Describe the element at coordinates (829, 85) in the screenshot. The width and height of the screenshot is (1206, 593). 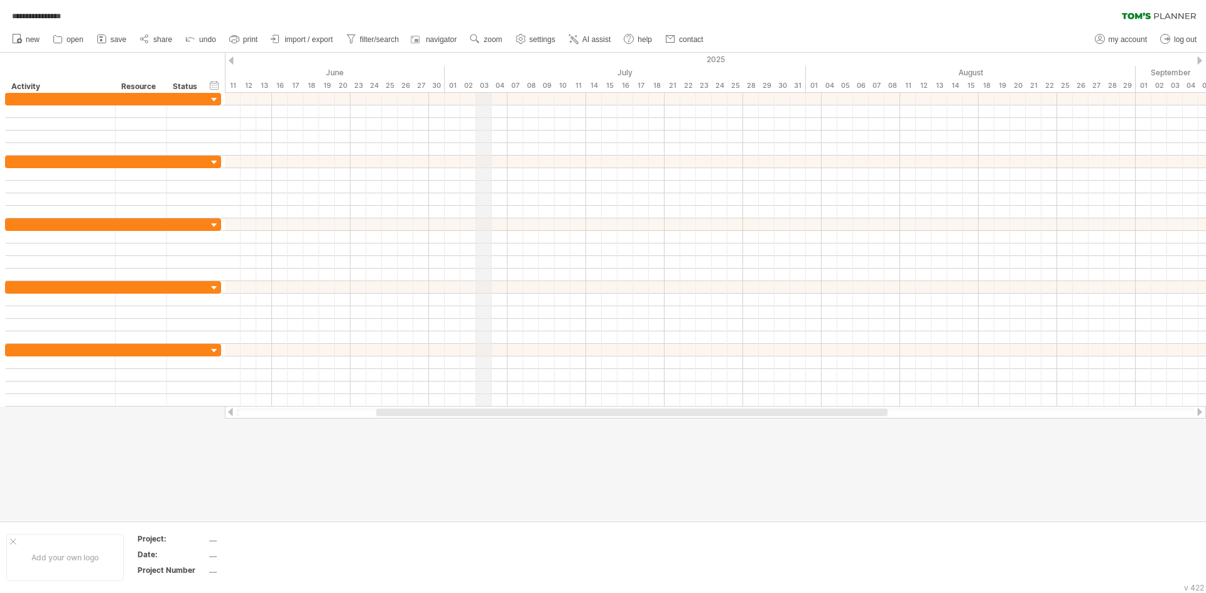
I see `div: Monday, 4 August 2025` at that location.